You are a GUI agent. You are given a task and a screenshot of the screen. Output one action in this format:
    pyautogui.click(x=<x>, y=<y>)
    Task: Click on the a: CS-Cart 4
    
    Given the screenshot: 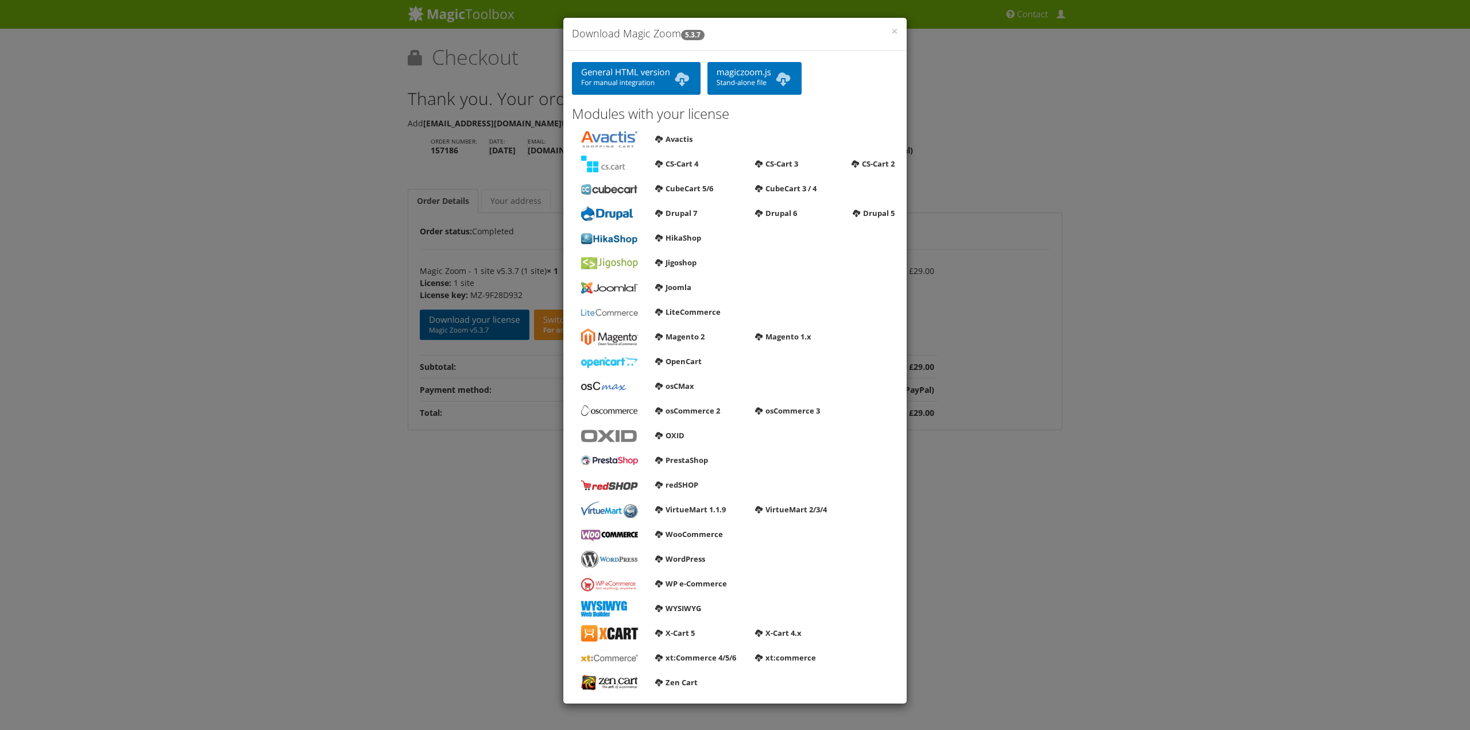 What is the action you would take?
    pyautogui.click(x=677, y=164)
    